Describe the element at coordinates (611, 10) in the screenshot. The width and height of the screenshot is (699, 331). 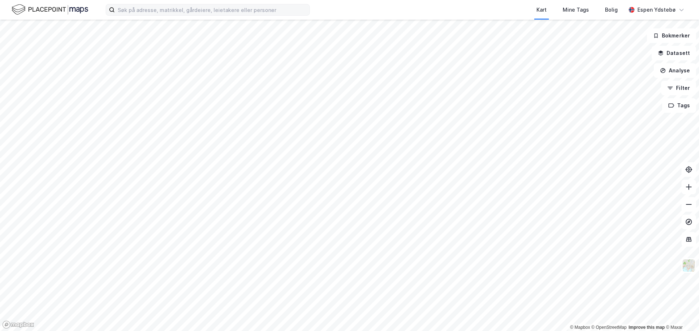
I see `div: Bolig` at that location.